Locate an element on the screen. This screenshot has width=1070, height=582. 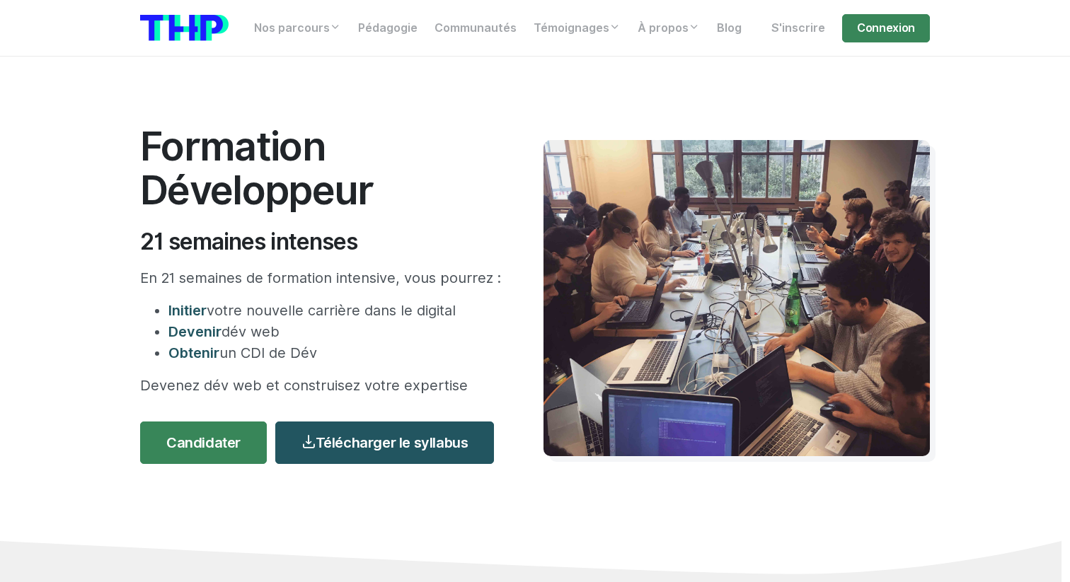
a: À propos is located at coordinates (669, 28).